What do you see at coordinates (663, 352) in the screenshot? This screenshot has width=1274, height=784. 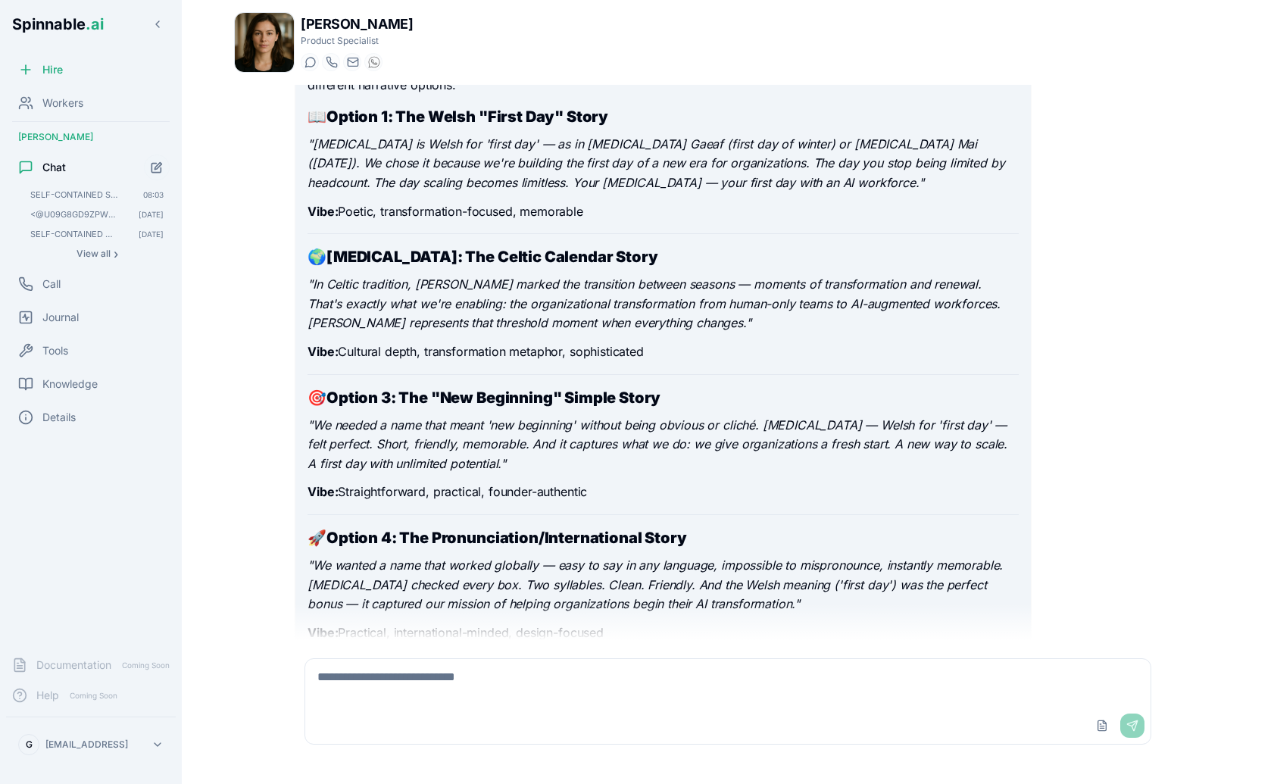 I see `p: Cultural depth, transformation metaphor, sophisticated` at bounding box center [663, 352].